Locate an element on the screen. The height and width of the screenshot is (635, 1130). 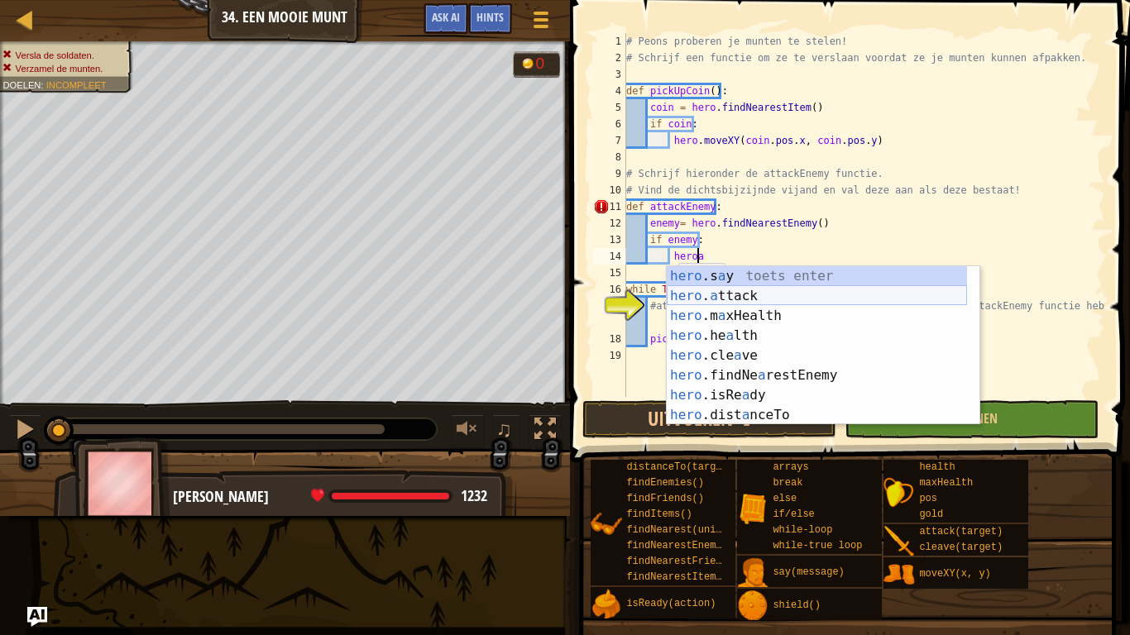
div: Team 'humans' has 0 gold. is located at coordinates (536, 65).